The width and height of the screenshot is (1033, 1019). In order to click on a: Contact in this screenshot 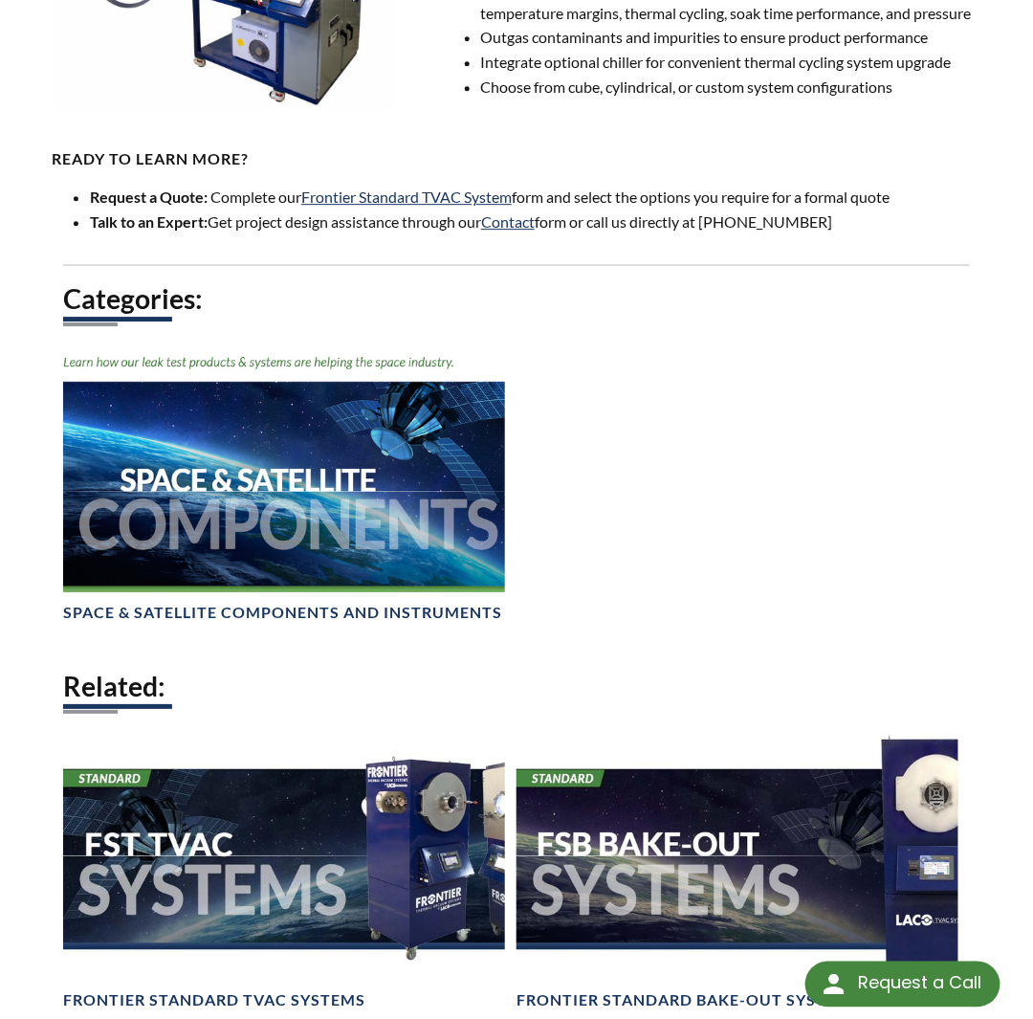, I will do `click(508, 221)`.